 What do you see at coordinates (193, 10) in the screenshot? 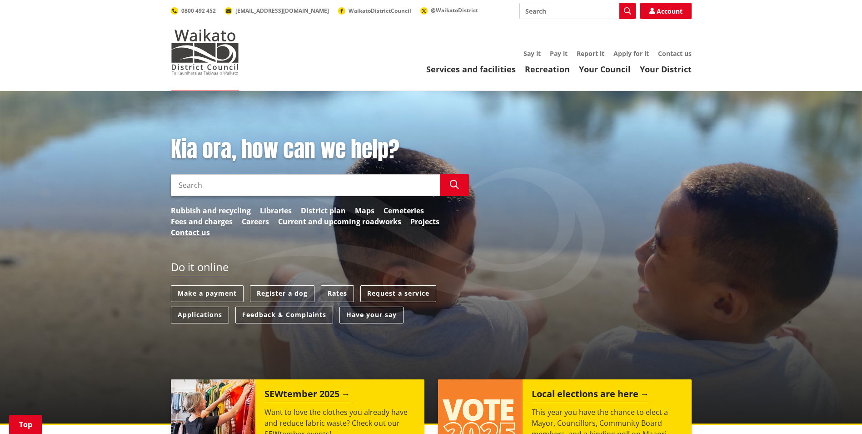
I see `a: 0800 492 452` at bounding box center [193, 10].